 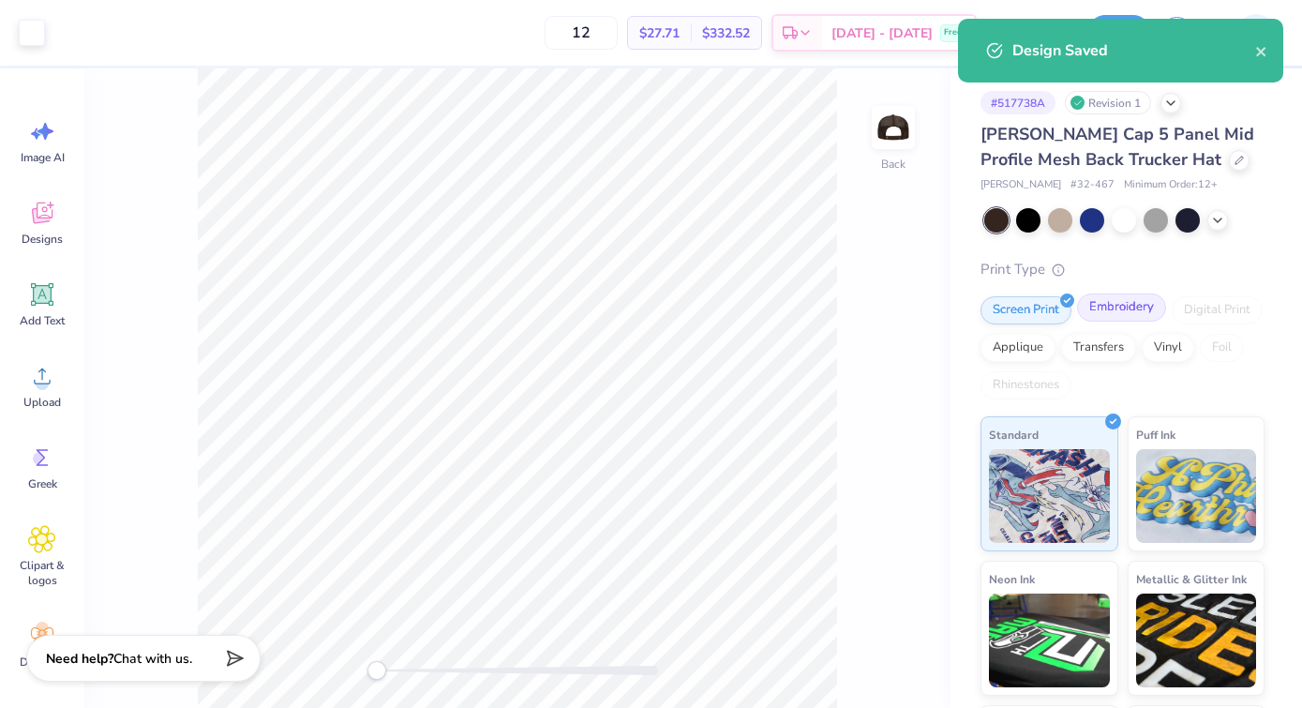 What do you see at coordinates (153, 658) in the screenshot?
I see `span: Chat with us.` at bounding box center [153, 658].